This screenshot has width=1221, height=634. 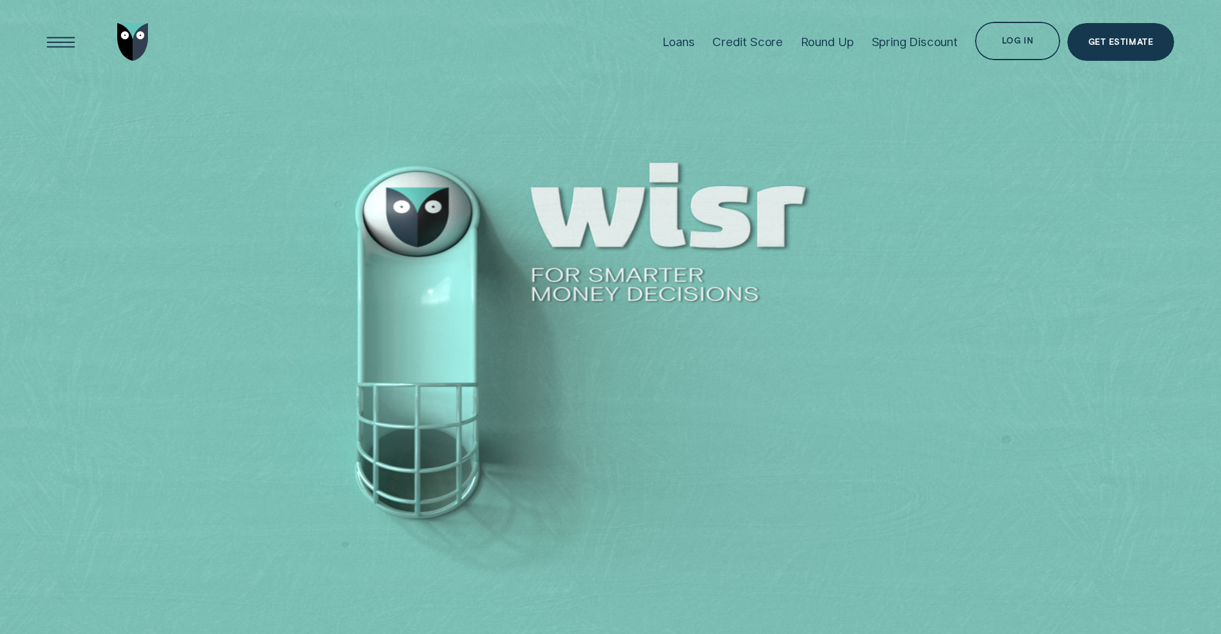 I want to click on img: Wisr, so click(x=133, y=42).